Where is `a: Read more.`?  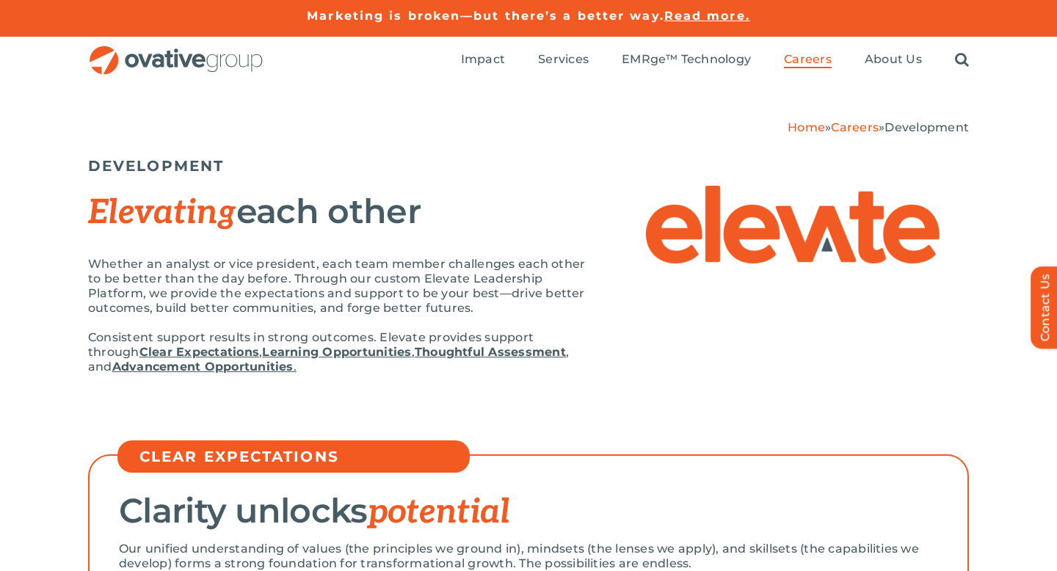
a: Read more. is located at coordinates (707, 15).